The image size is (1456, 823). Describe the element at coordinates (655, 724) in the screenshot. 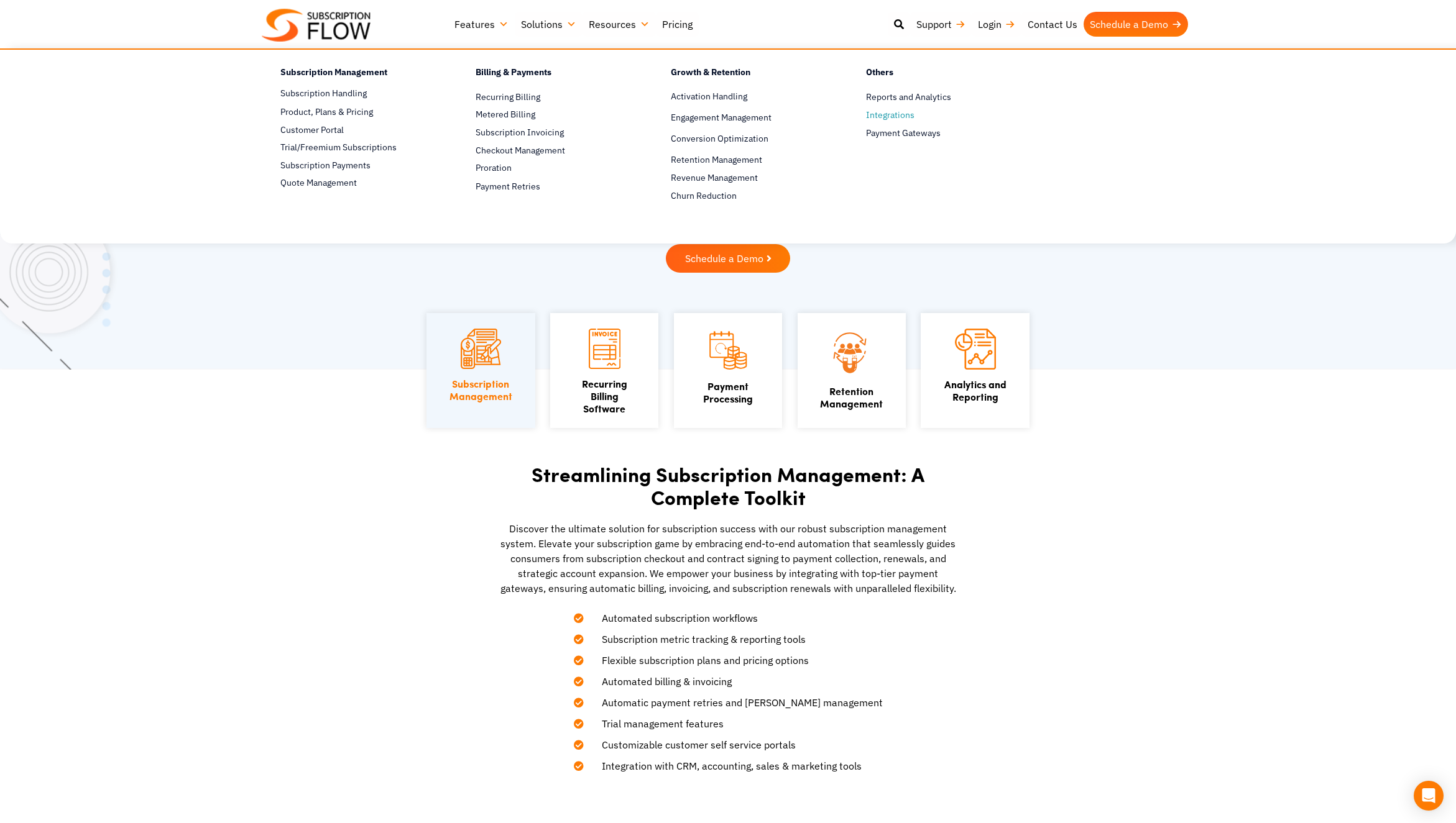

I see `span: Trial management features` at that location.